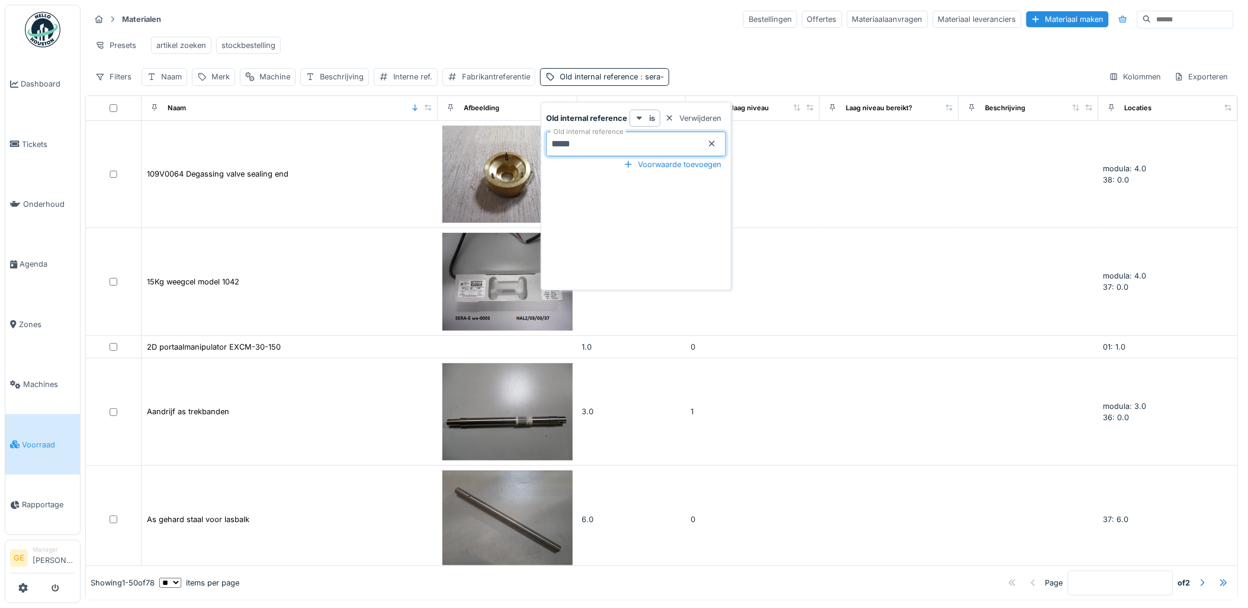 The image size is (1248, 608). I want to click on div: Showing 1 - 50 of 78, so click(123, 582).